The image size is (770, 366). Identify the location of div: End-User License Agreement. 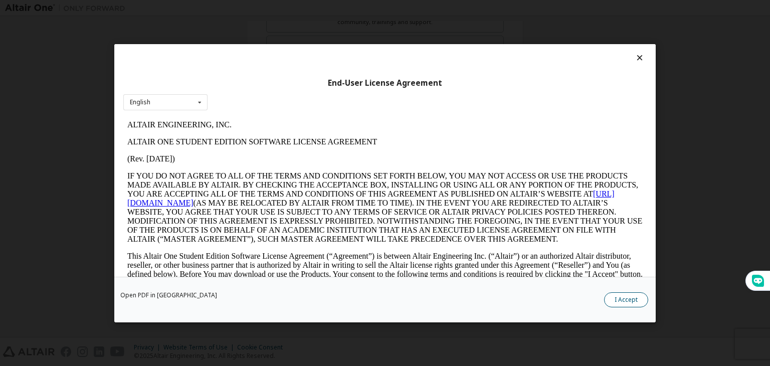
(385, 83).